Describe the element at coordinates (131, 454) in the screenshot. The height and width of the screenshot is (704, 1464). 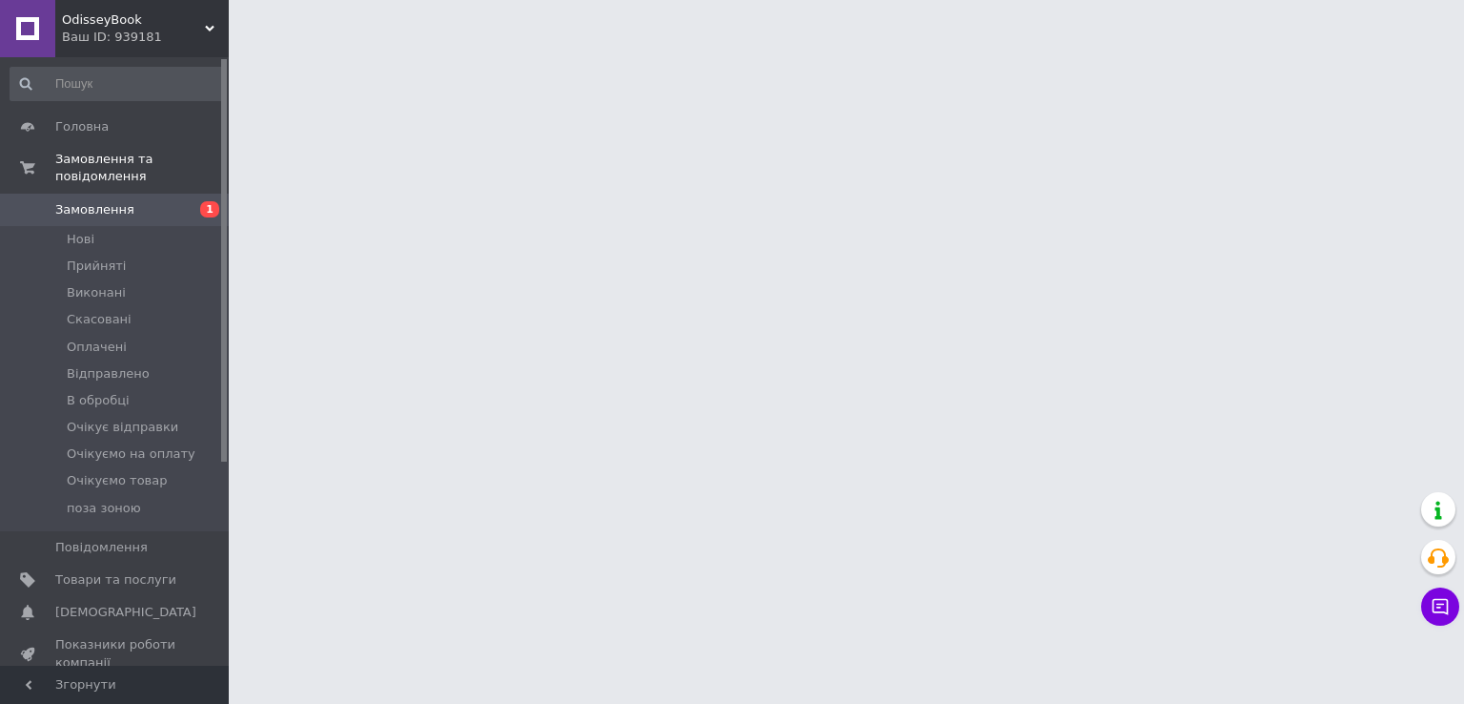
I see `span: Очікуємо на оплату` at that location.